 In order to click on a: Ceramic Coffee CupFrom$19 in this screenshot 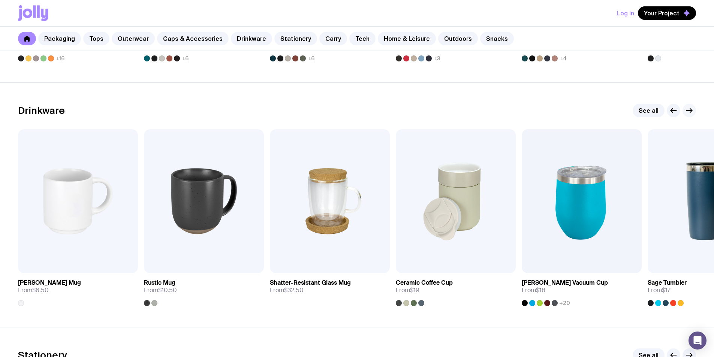, I will do `click(455, 290)`.